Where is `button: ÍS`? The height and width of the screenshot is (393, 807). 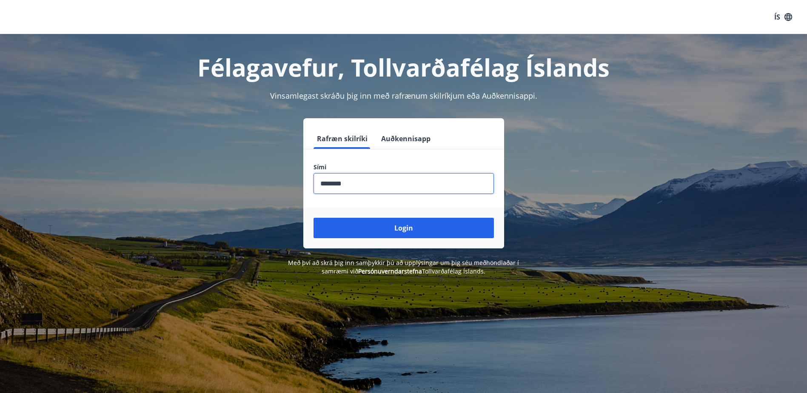 button: ÍS is located at coordinates (783, 17).